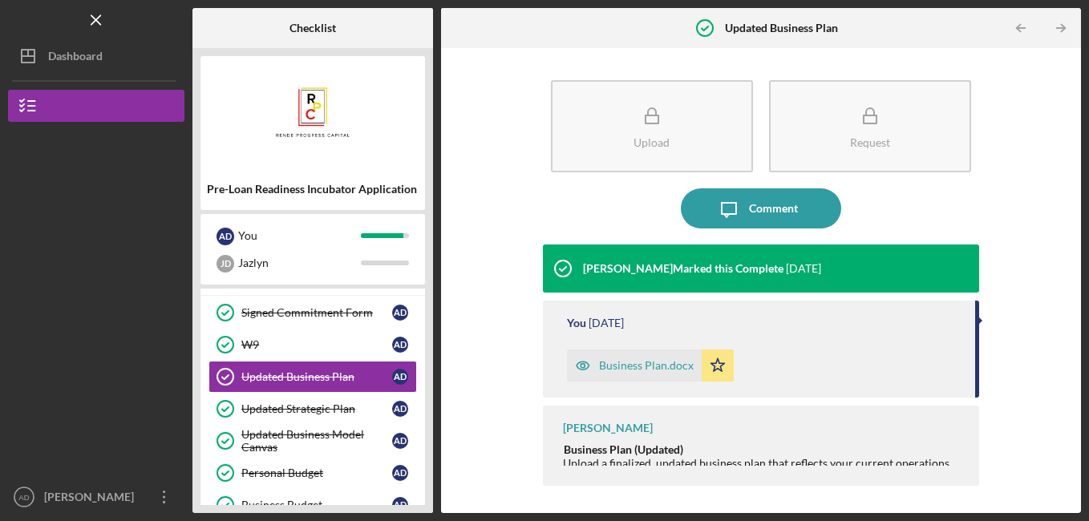 This screenshot has height=521, width=1089. Describe the element at coordinates (647, 366) in the screenshot. I see `div: Business Plan.docx` at that location.